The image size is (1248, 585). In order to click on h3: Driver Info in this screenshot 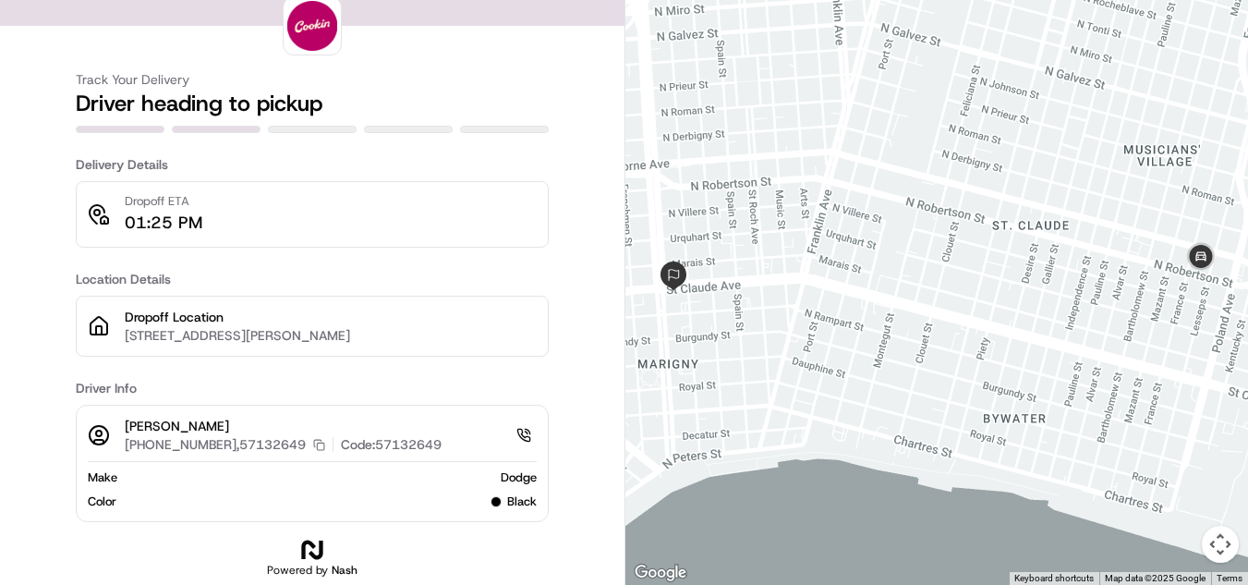, I will do `click(312, 388)`.